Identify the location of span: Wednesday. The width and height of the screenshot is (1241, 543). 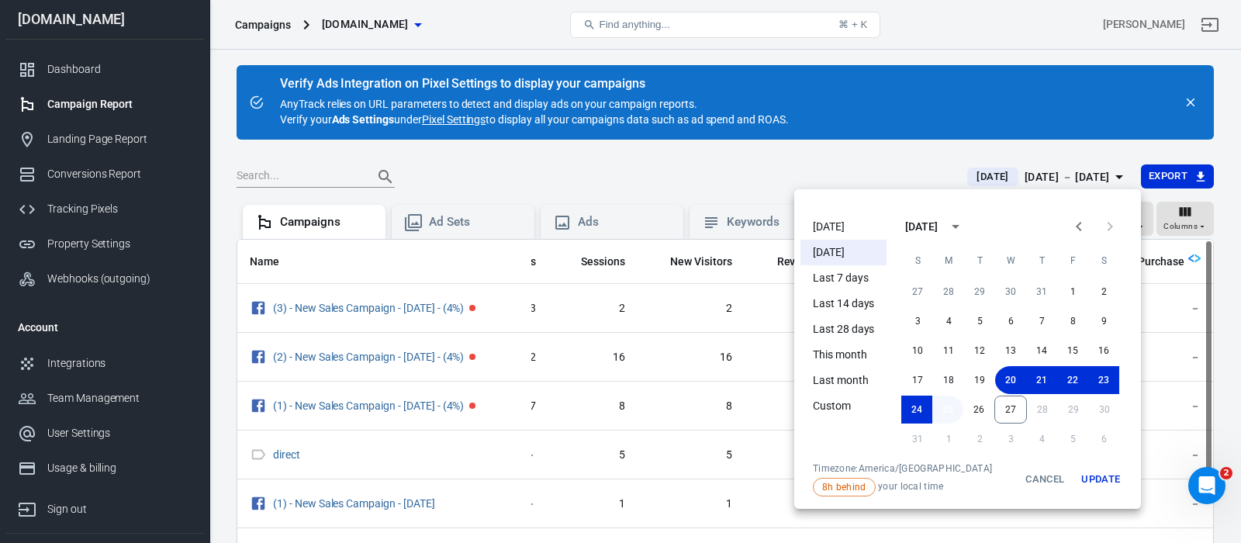
(1010, 261).